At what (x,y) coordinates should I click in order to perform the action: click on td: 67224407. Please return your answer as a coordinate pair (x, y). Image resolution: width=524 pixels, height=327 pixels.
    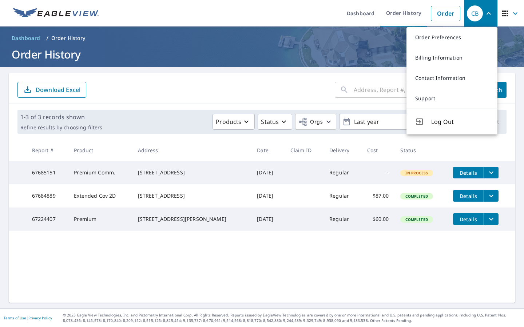
    Looking at the image, I should click on (47, 219).